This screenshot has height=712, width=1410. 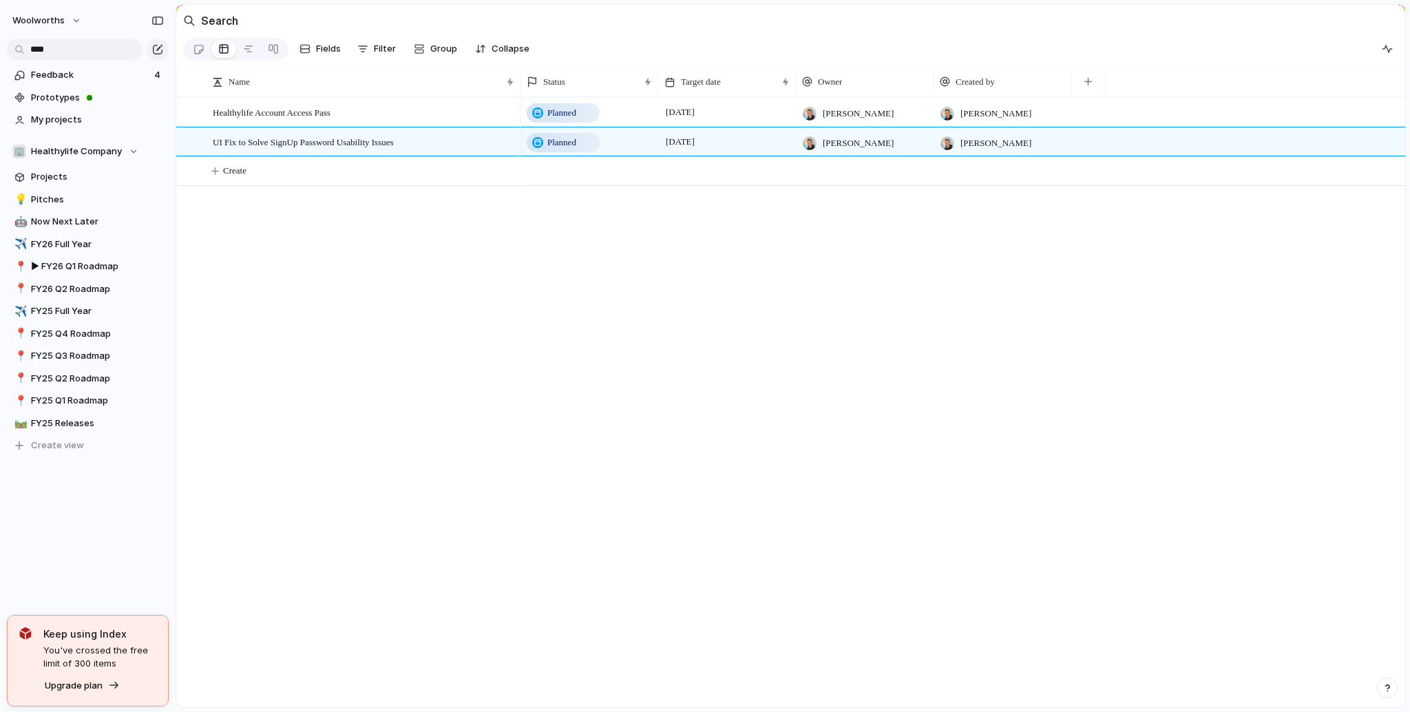 I want to click on span: FY25 Q2 Roadmap, so click(x=97, y=379).